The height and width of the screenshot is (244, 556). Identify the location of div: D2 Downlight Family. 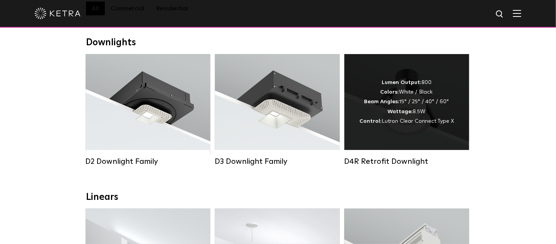
(148, 162).